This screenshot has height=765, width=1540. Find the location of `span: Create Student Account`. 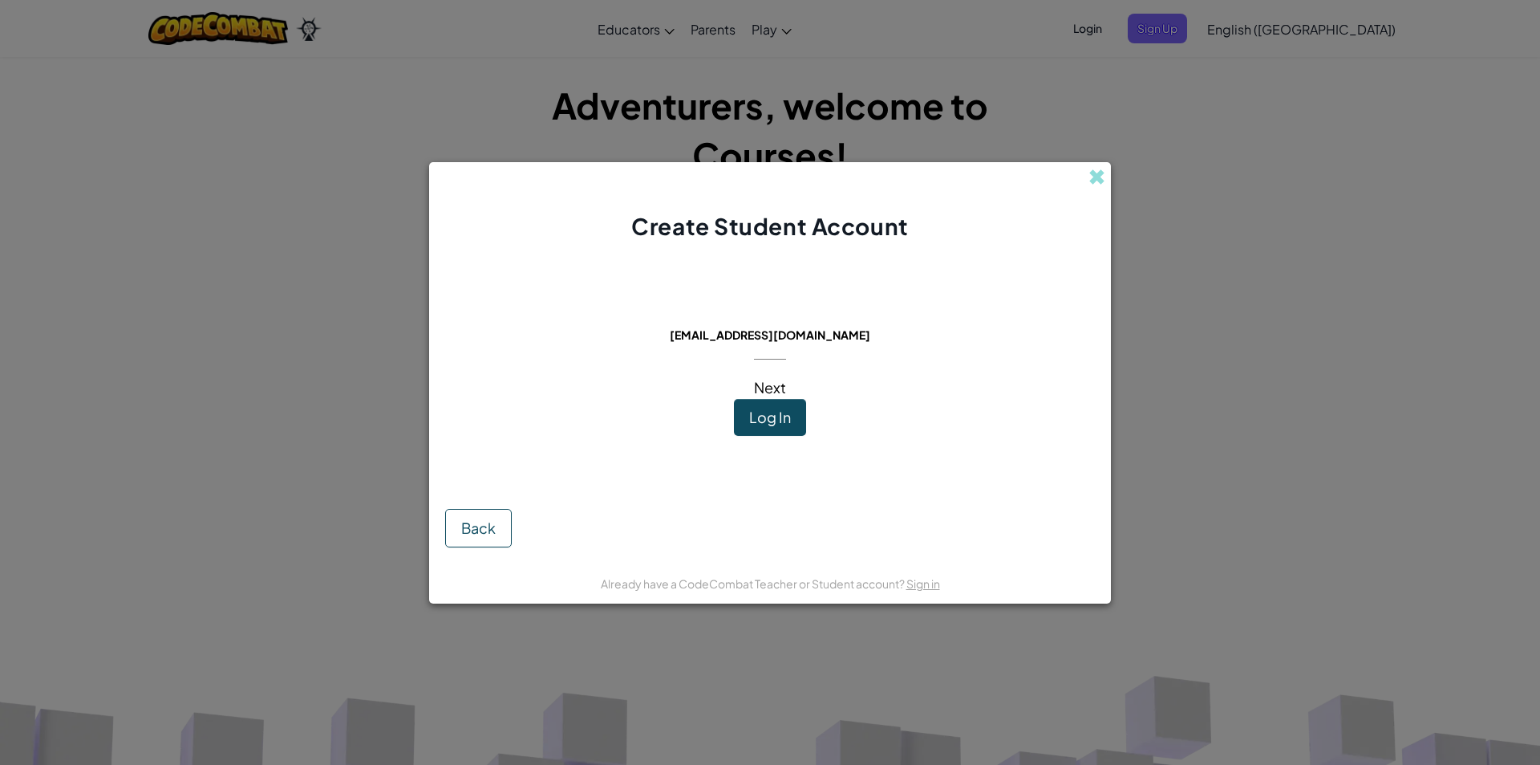

span: Create Student Account is located at coordinates (769, 225).